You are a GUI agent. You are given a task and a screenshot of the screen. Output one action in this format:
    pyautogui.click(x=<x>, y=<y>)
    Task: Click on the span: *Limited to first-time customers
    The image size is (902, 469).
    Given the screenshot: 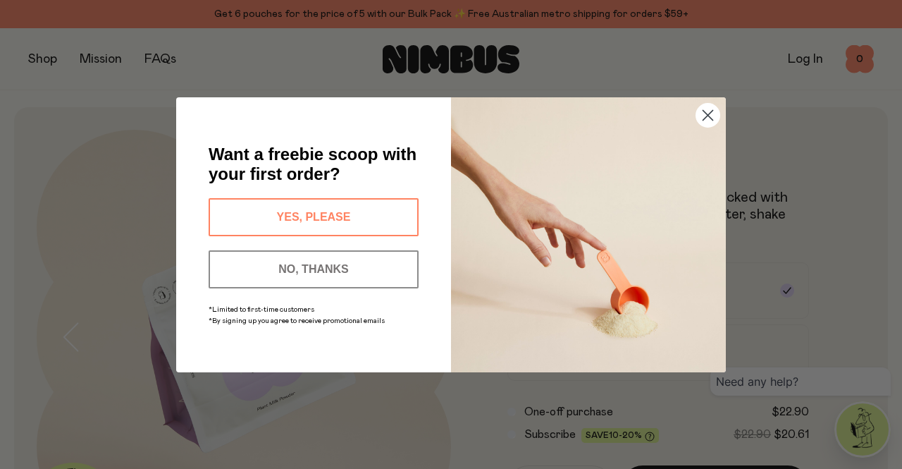 What is the action you would take?
    pyautogui.click(x=262, y=310)
    